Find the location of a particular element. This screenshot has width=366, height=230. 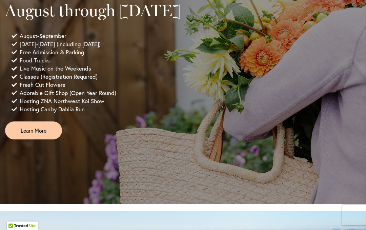

span: Hosting Canby Dahlia Run is located at coordinates (52, 109).